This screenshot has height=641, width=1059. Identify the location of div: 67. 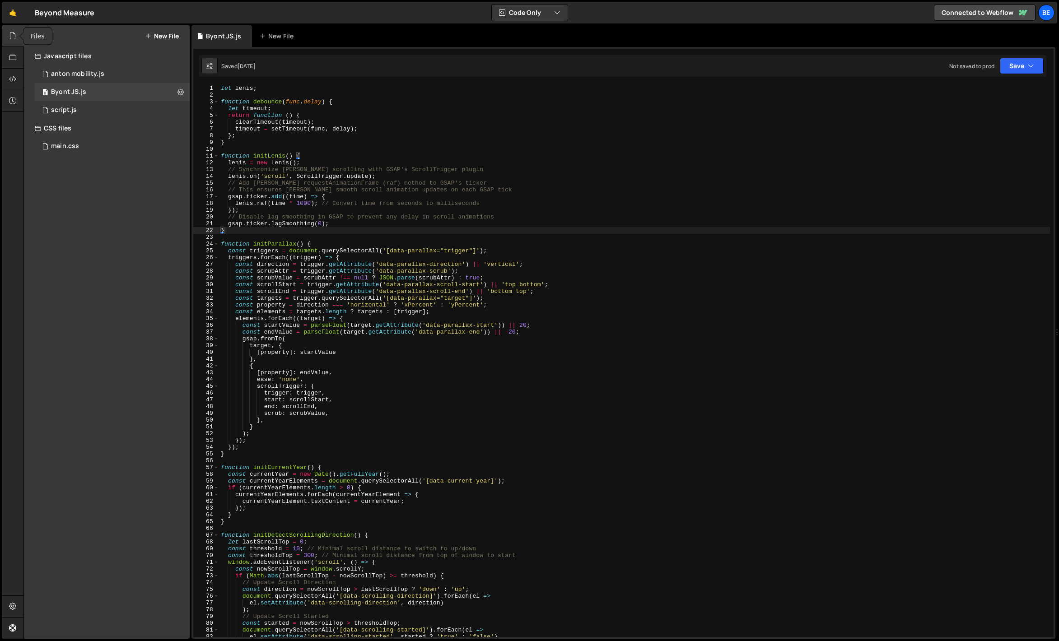
(206, 535).